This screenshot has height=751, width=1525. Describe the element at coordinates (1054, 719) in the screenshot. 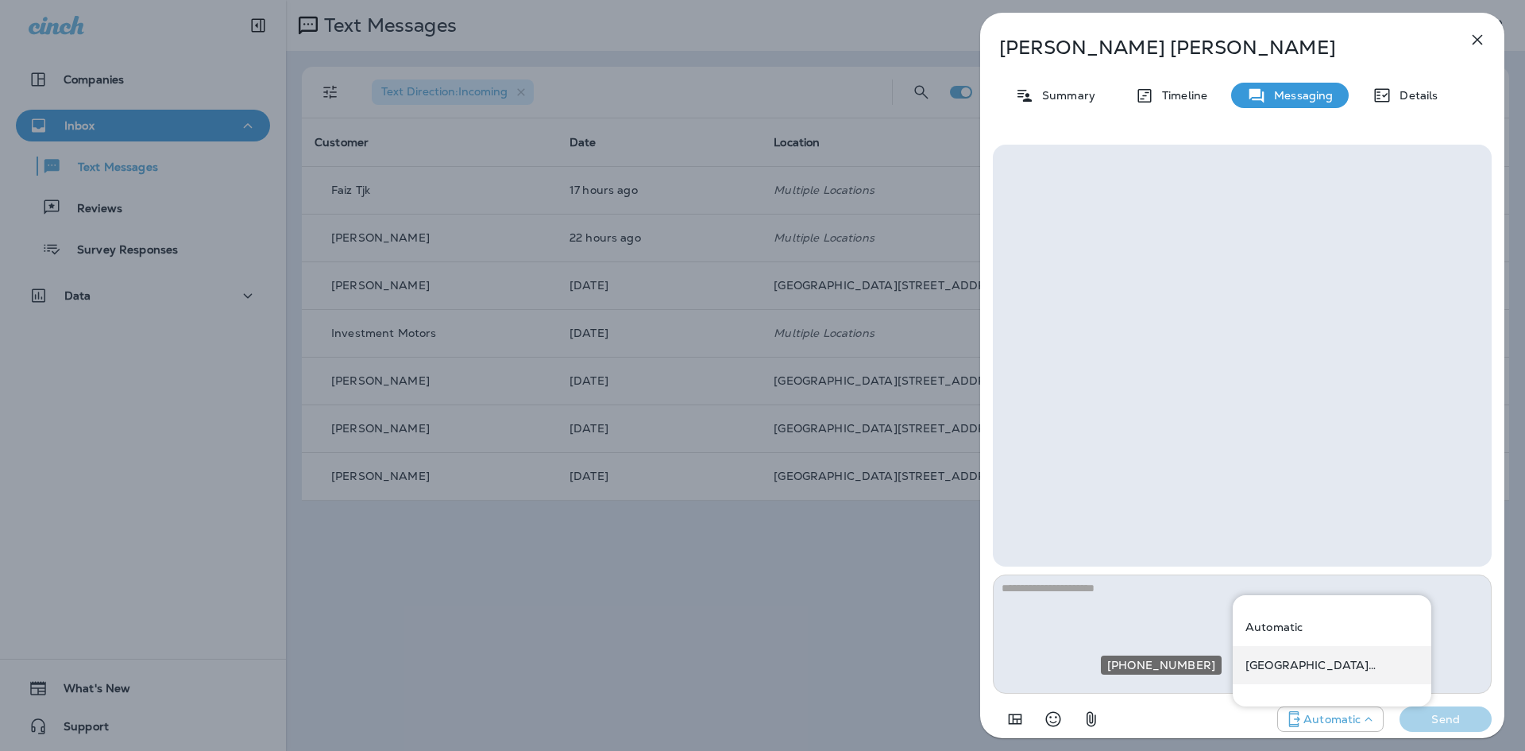

I see `button: Select an emoji` at that location.